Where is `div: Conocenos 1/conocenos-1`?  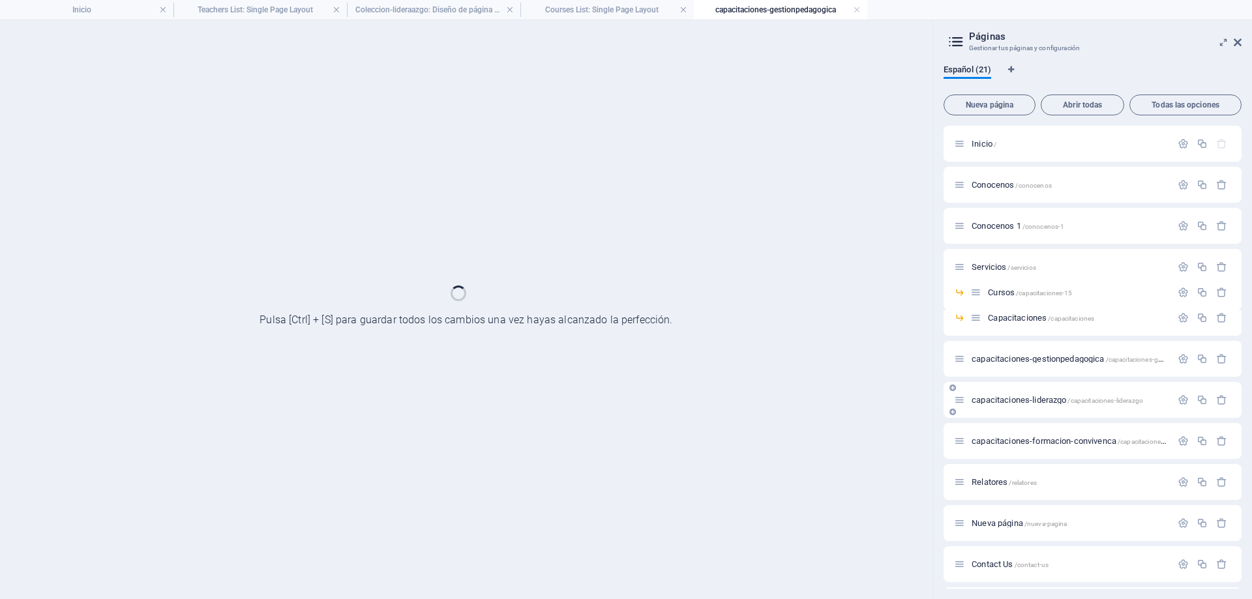 div: Conocenos 1/conocenos-1 is located at coordinates (1070, 226).